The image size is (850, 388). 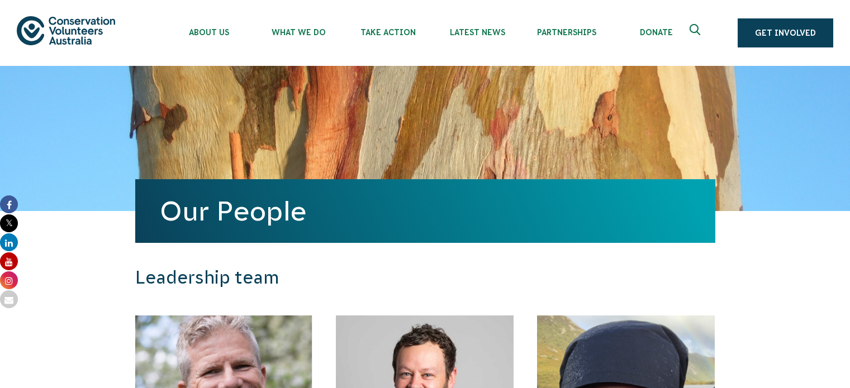 I want to click on span: Expand search box, so click(x=696, y=33).